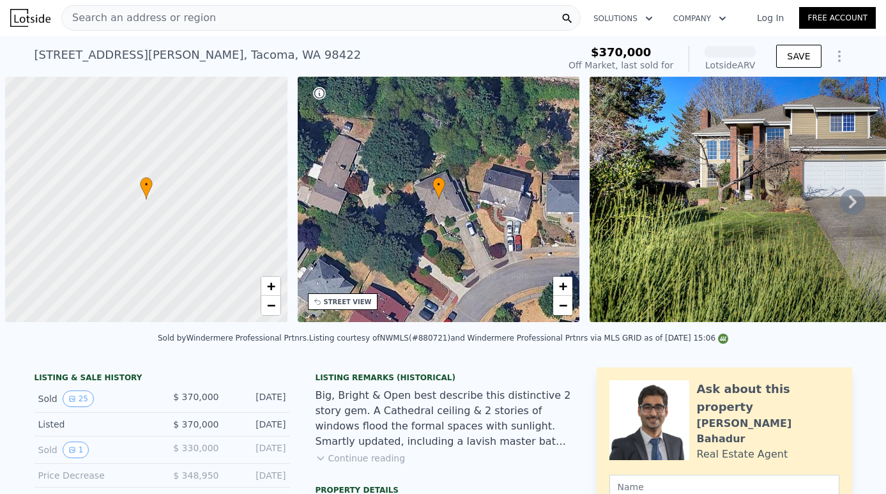 The width and height of the screenshot is (886, 494). What do you see at coordinates (742, 454) in the screenshot?
I see `div: Real Estate Agent` at bounding box center [742, 454].